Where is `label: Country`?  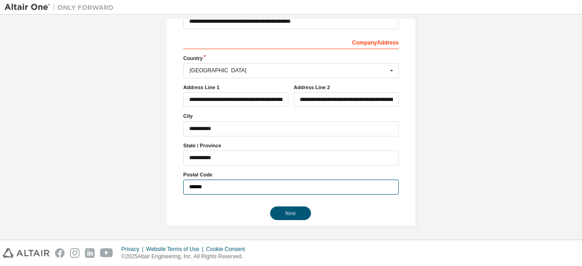
label: Country is located at coordinates (291, 58).